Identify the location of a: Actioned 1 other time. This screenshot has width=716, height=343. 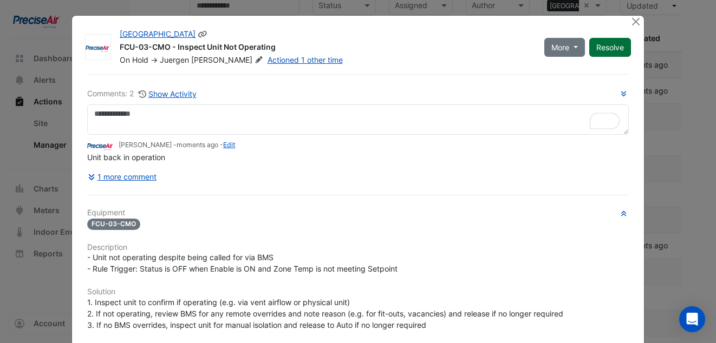
(305, 60).